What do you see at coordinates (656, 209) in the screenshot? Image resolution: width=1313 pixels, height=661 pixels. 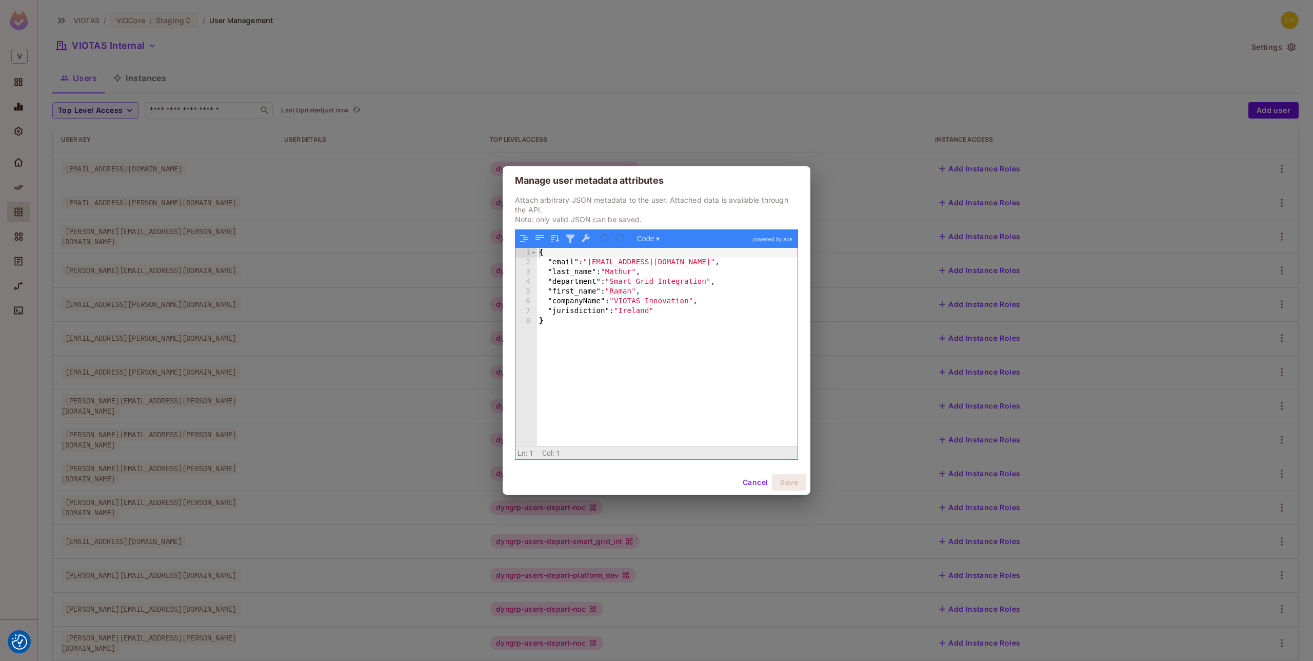 I see `p: Attach arbitrary JSON metadata to the user. Attached data is available through the API. Note: onl...` at bounding box center [656, 209].